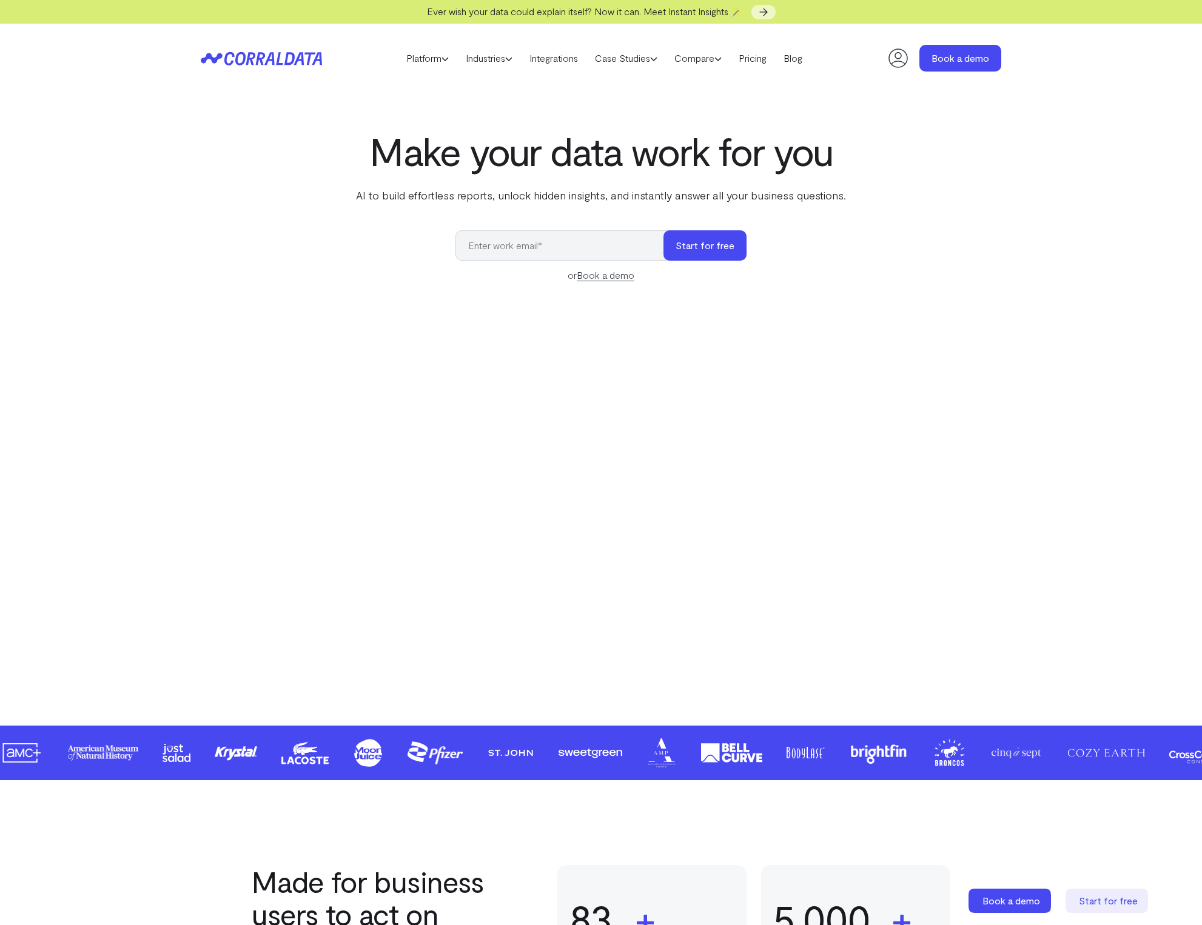 The height and width of the screenshot is (925, 1202). What do you see at coordinates (601, 195) in the screenshot?
I see `p: AI to build effortless reports, unlock hidden insights, and instantly answer all your business qu...` at bounding box center [601, 195].